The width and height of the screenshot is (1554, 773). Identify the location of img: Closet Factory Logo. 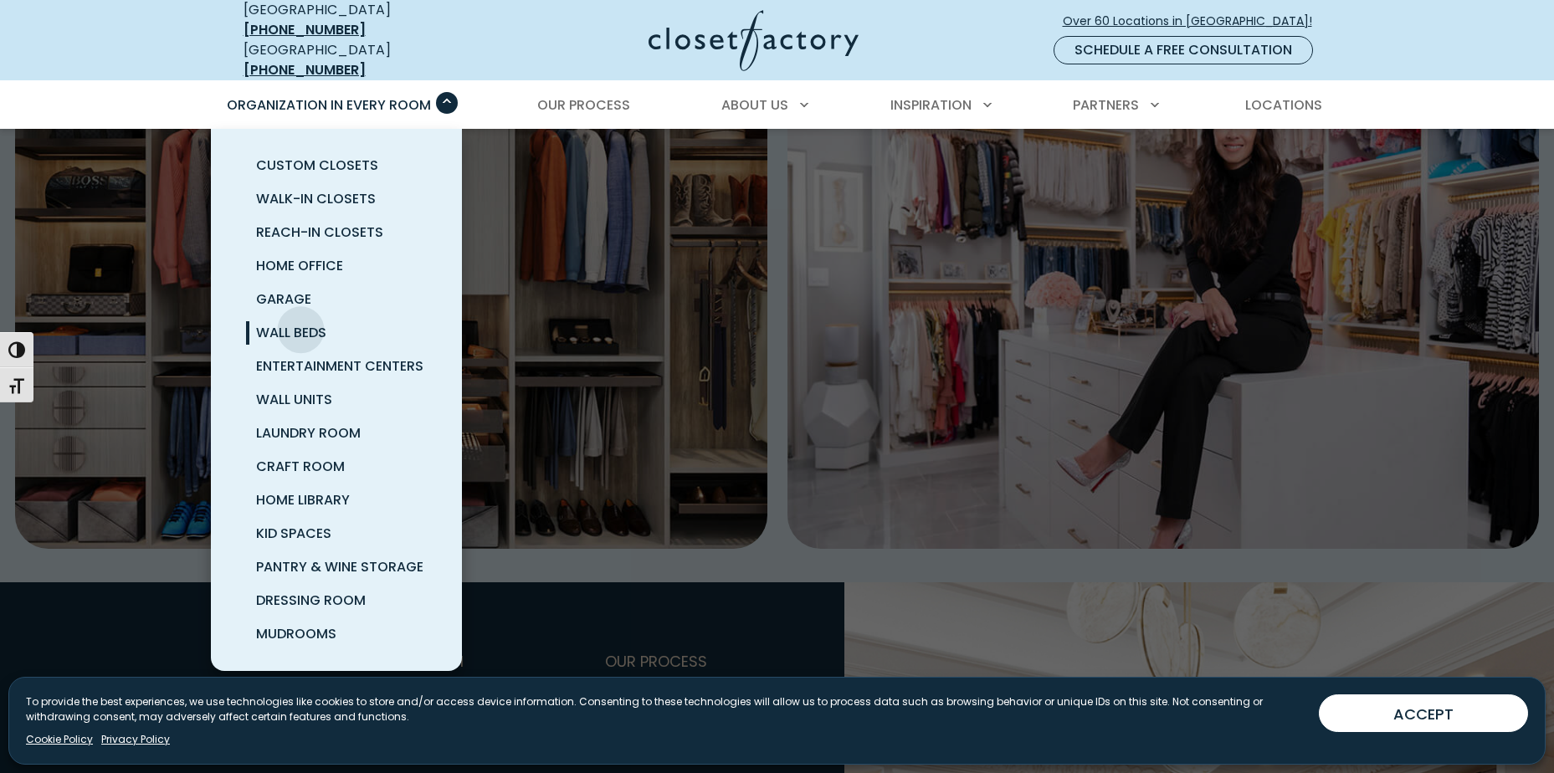
(753, 40).